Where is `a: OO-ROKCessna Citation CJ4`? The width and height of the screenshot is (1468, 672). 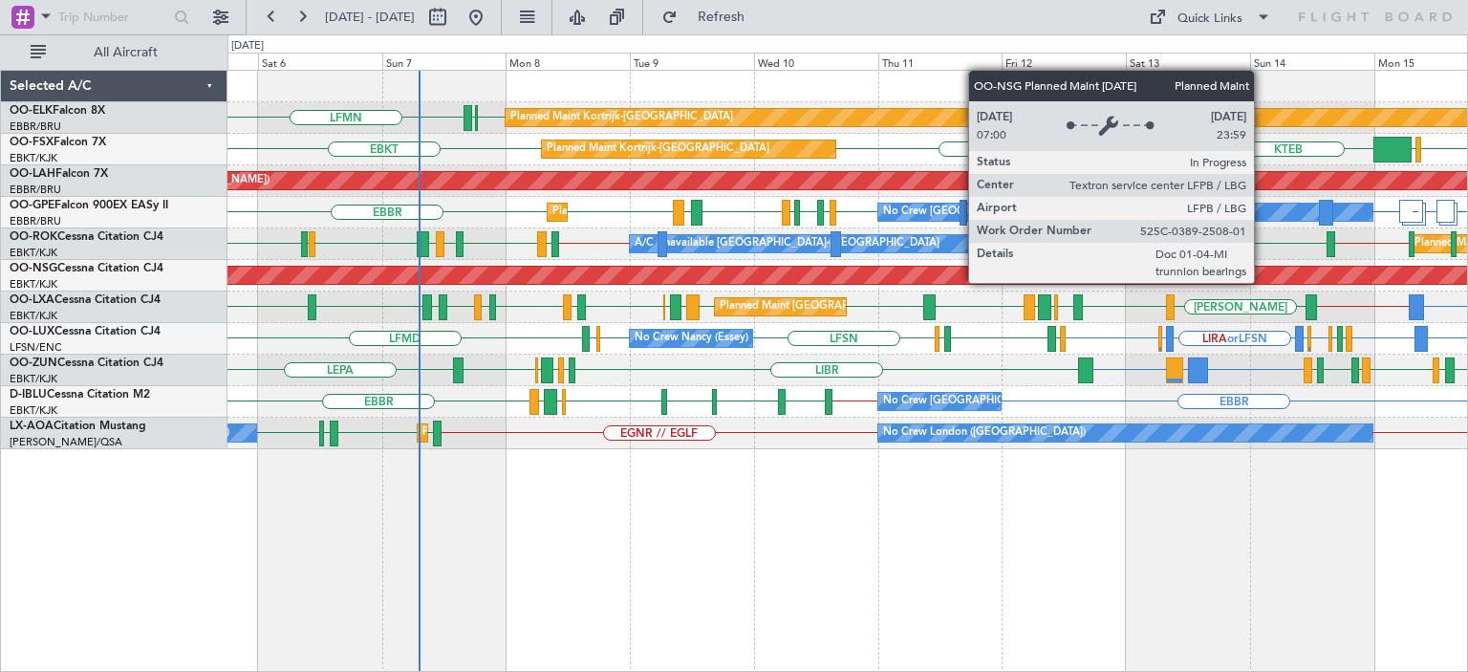 a: OO-ROKCessna Citation CJ4 is located at coordinates (86, 237).